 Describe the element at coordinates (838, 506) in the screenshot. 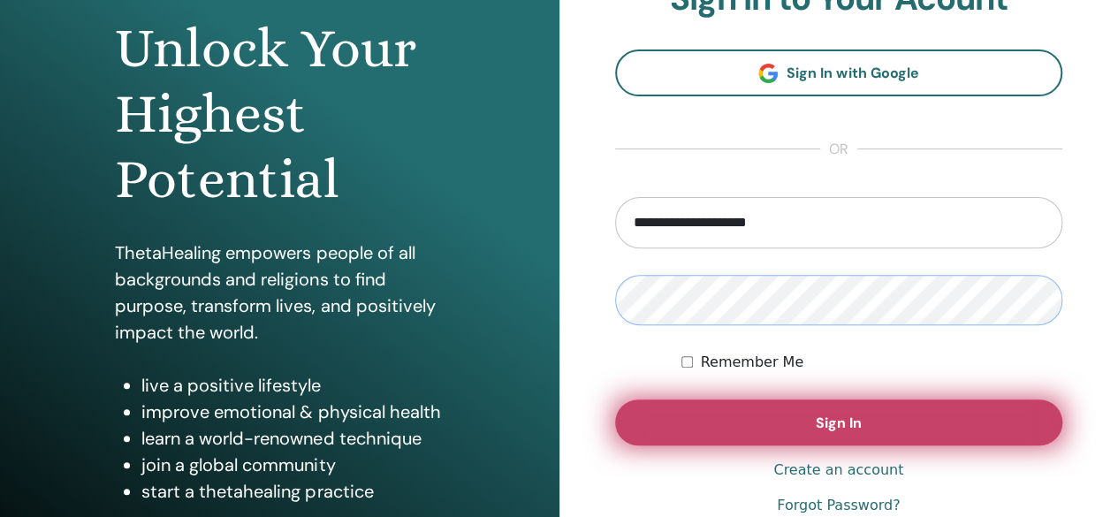

I see `a: Forgot Password?` at that location.